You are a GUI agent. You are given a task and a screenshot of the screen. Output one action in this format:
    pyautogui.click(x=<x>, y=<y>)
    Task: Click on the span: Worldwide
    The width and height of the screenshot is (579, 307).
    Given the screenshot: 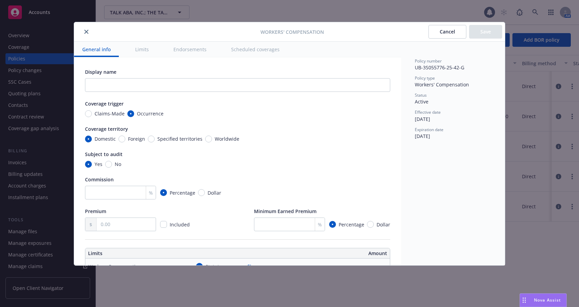 What is the action you would take?
    pyautogui.click(x=227, y=139)
    